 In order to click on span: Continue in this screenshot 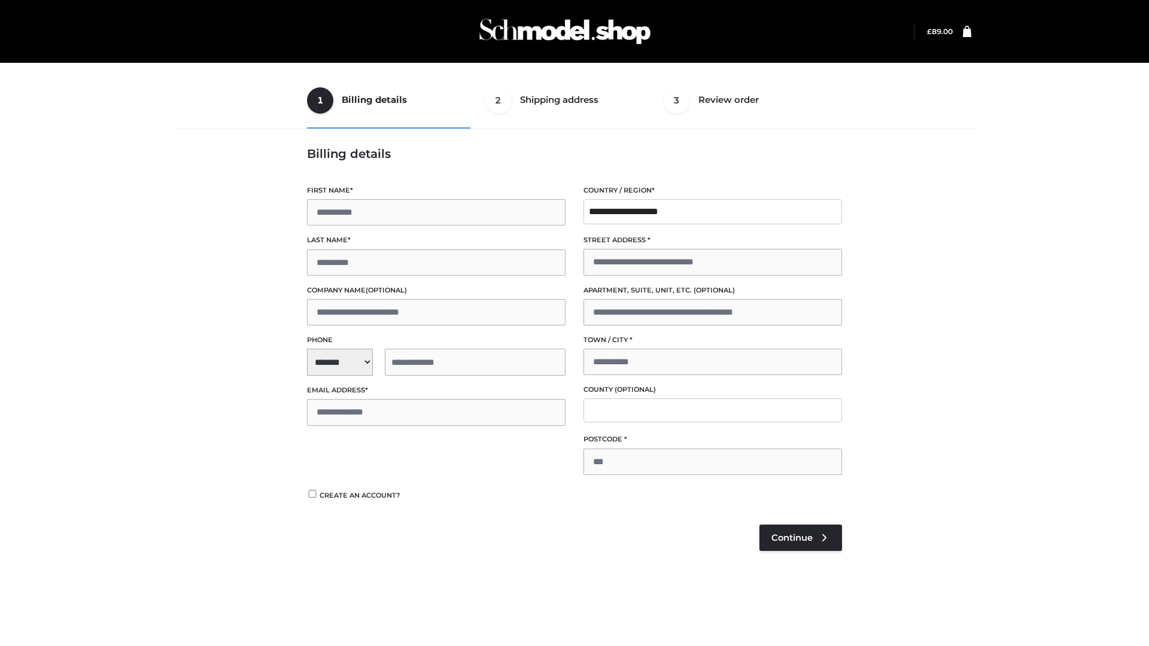, I will do `click(792, 538)`.